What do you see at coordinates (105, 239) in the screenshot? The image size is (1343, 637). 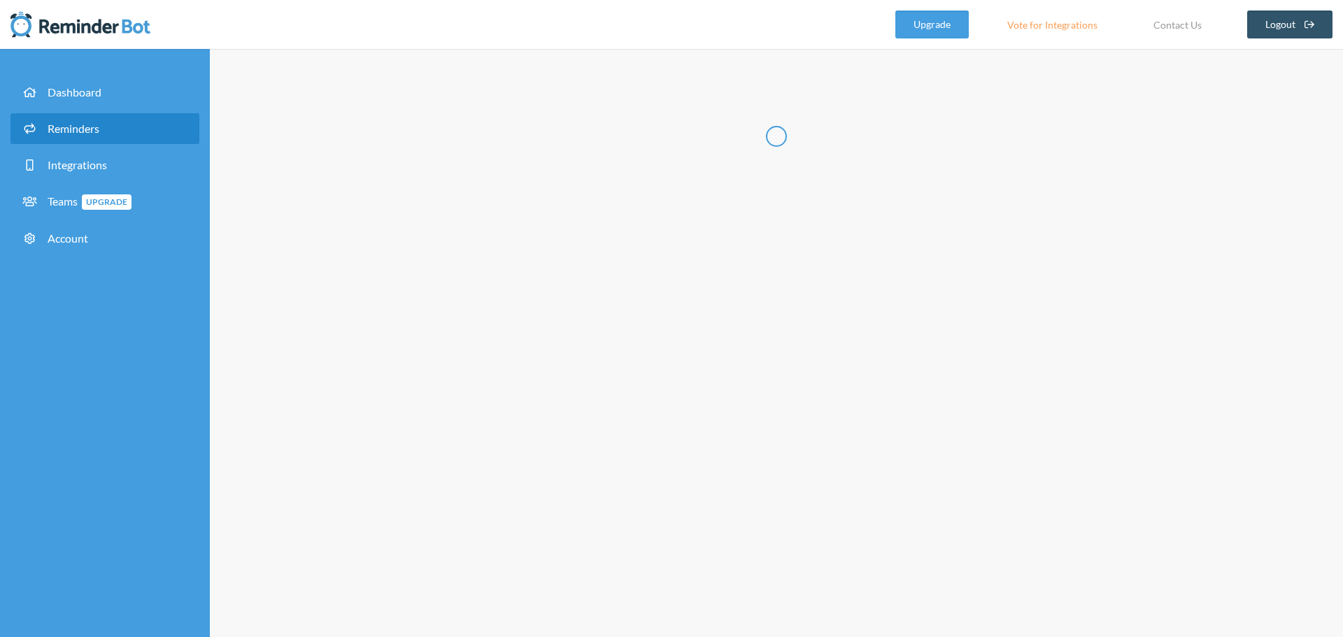 I see `a: Account` at bounding box center [105, 239].